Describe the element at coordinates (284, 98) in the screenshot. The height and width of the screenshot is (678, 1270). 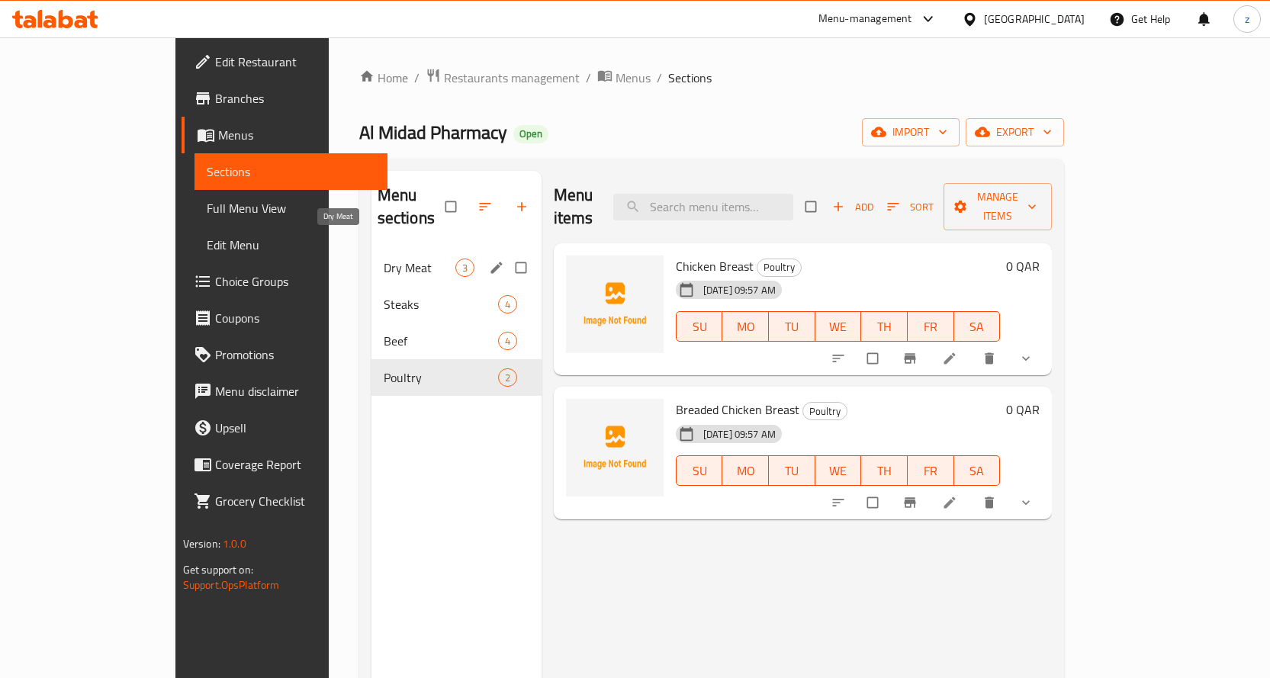
I see `a: Branches` at that location.